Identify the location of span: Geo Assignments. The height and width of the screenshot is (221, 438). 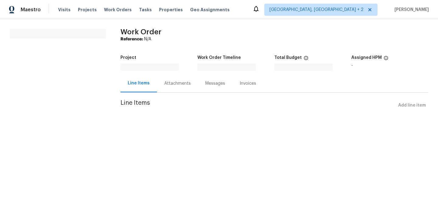
(210, 10).